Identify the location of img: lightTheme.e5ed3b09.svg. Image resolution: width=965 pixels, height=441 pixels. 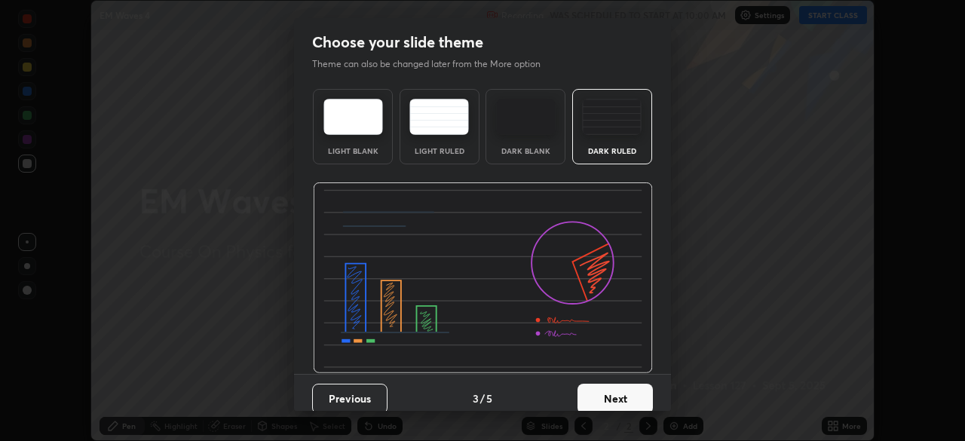
(353, 117).